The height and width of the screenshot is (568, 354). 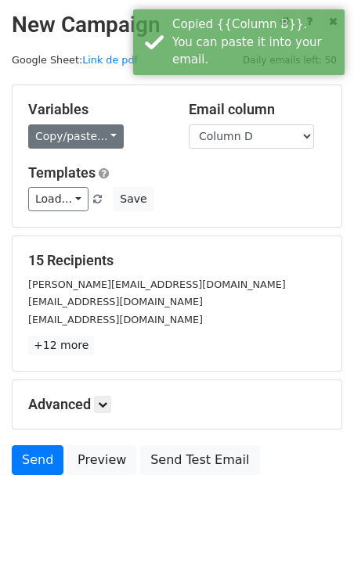 What do you see at coordinates (74, 59) in the screenshot?
I see `small: Google Sheet:` at bounding box center [74, 59].